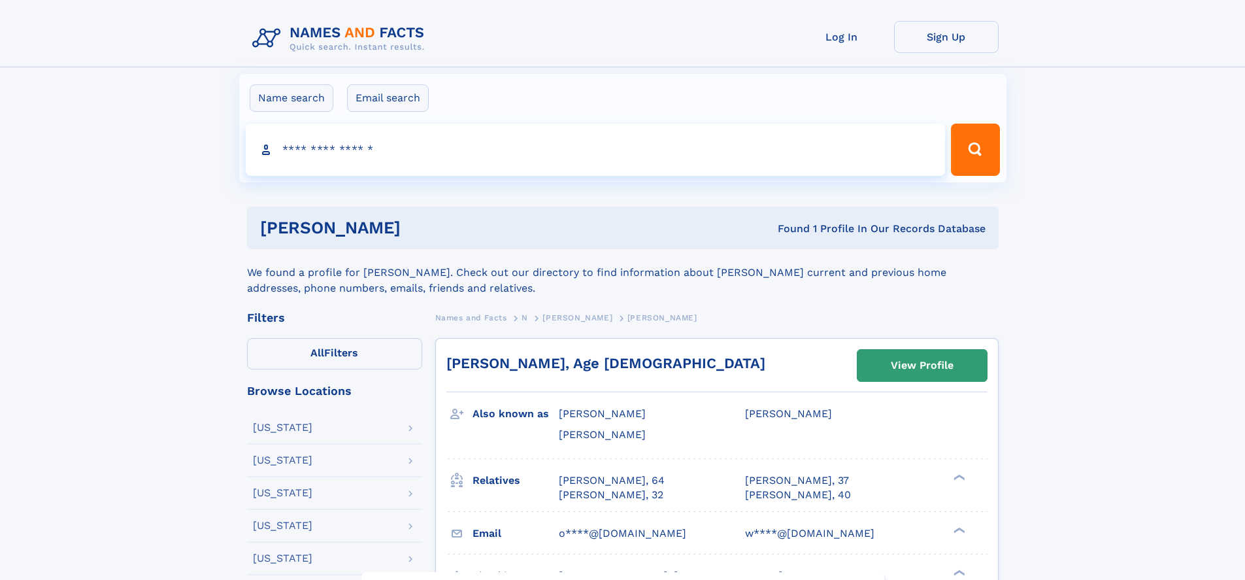 The image size is (1245, 580). Describe the element at coordinates (947, 37) in the screenshot. I see `a: Sign Up` at that location.